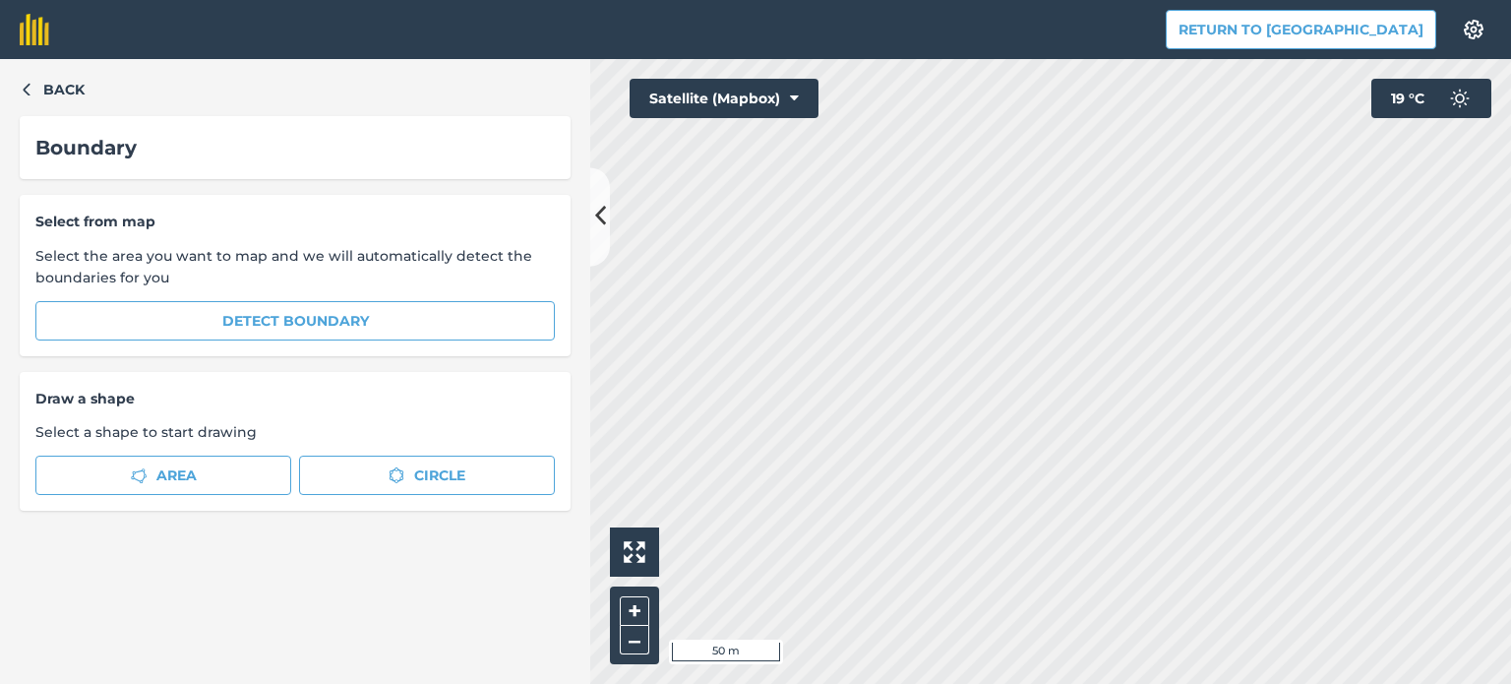 This screenshot has width=1511, height=684. What do you see at coordinates (295, 432) in the screenshot?
I see `span: Select a shape to start drawing` at bounding box center [295, 432].